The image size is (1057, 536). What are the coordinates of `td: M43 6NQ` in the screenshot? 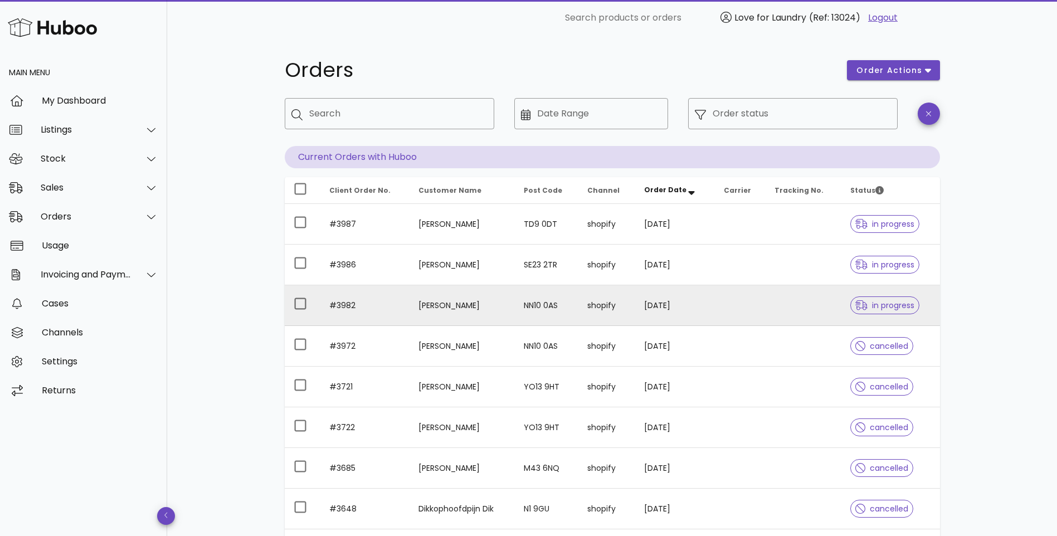 It's located at (547, 468).